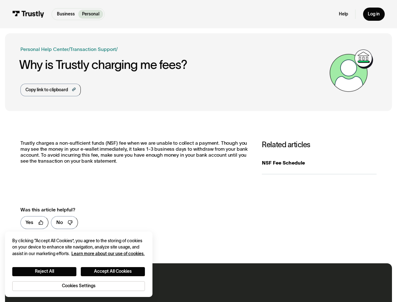  What do you see at coordinates (343, 14) in the screenshot?
I see `a: Help` at bounding box center [343, 14].